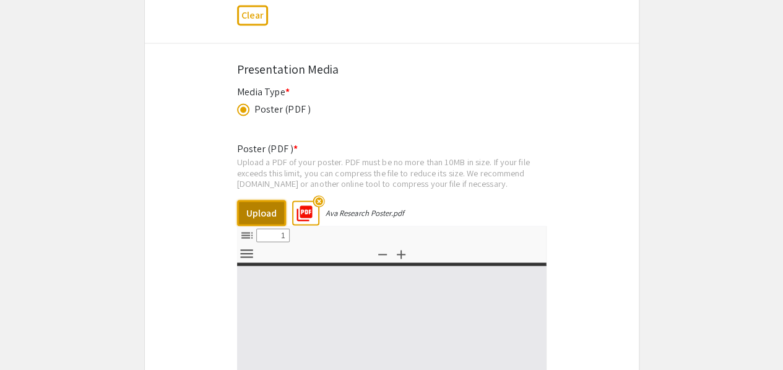  Describe the element at coordinates (401, 253) in the screenshot. I see `button: Zoom In` at that location.